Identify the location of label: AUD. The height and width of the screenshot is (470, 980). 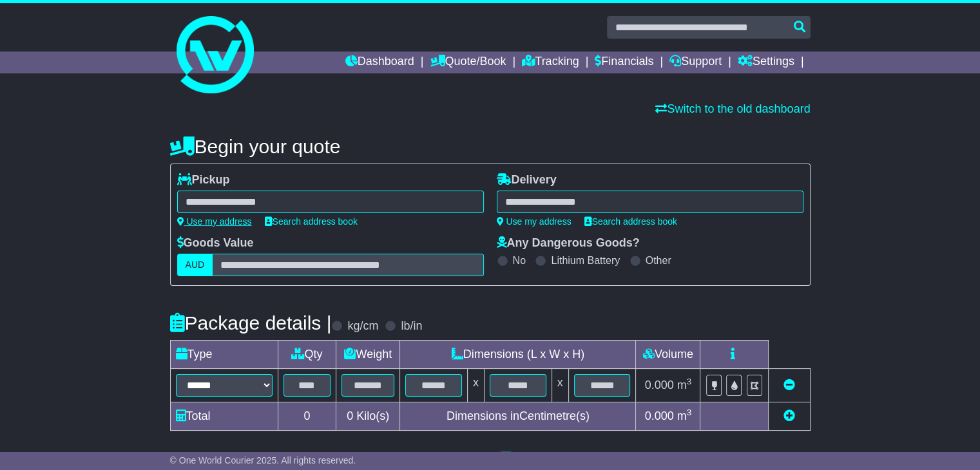
(195, 265).